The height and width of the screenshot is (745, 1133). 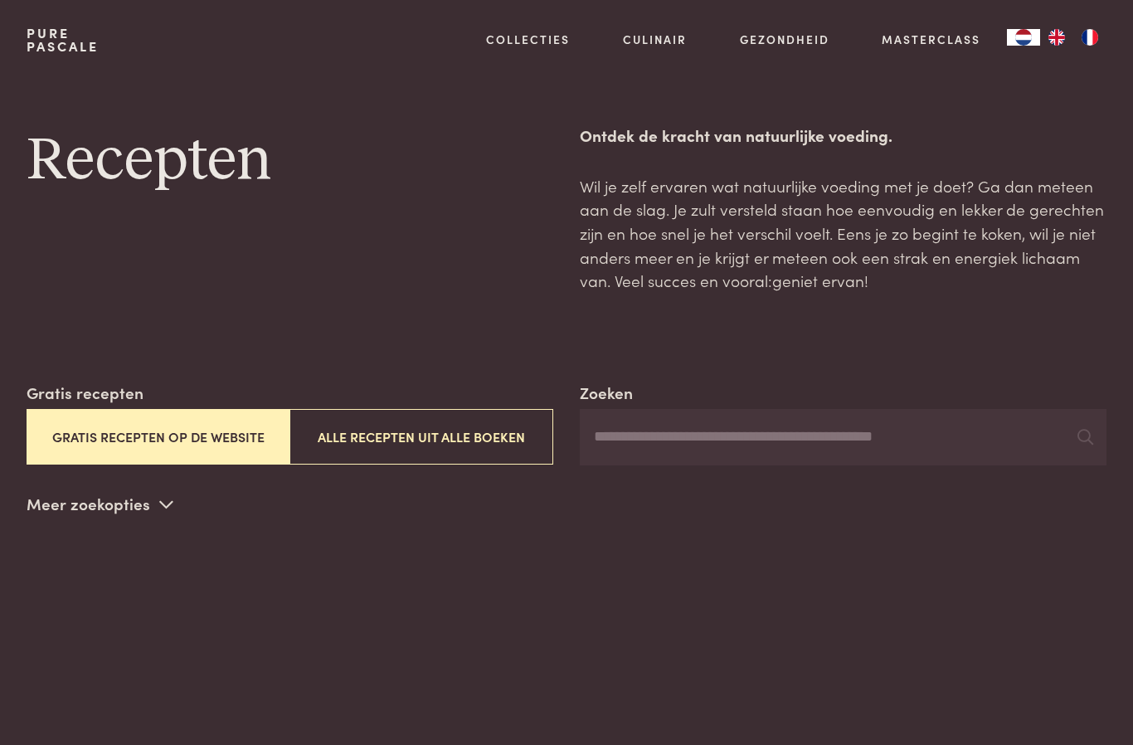 I want to click on strong: Ontdek de kracht van natuurlijke voeding., so click(x=735, y=134).